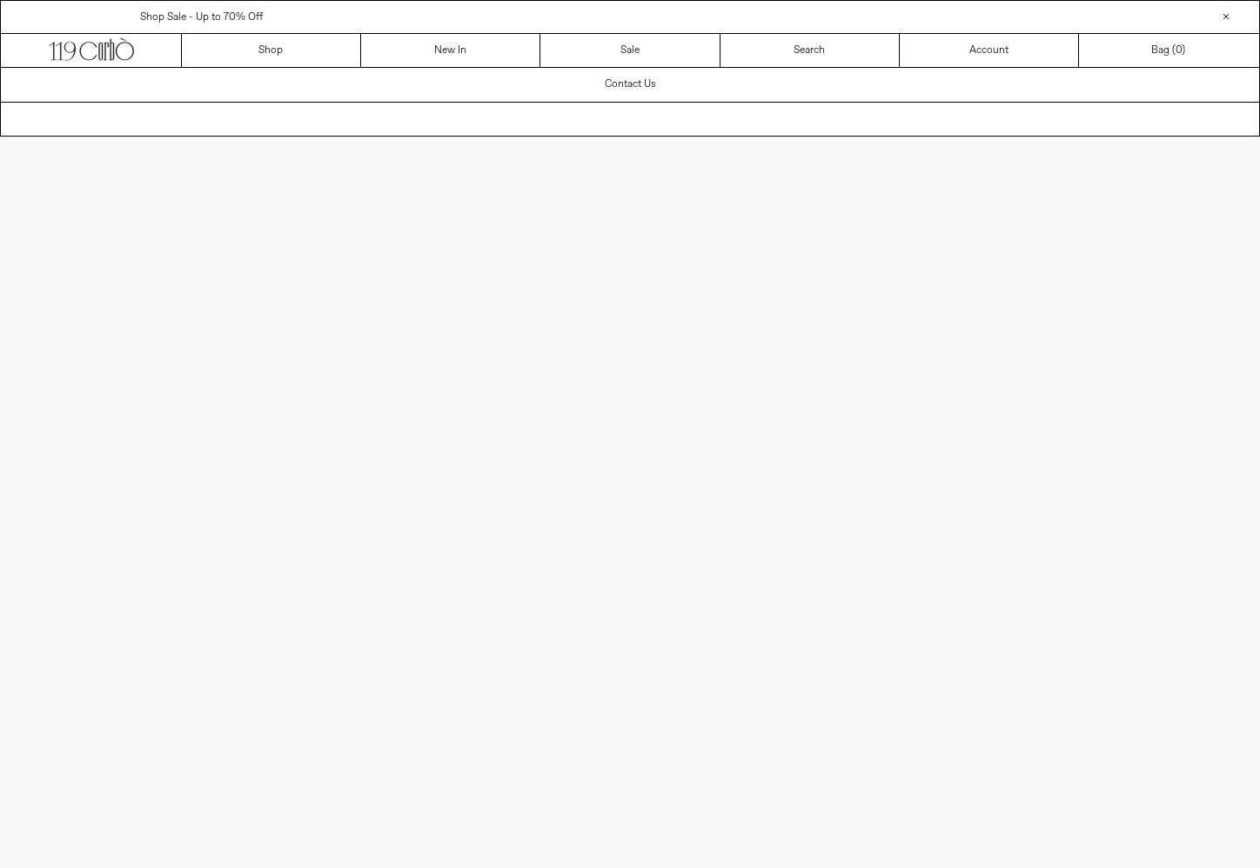  What do you see at coordinates (630, 84) in the screenshot?
I see `h1: Contact Us` at bounding box center [630, 84].